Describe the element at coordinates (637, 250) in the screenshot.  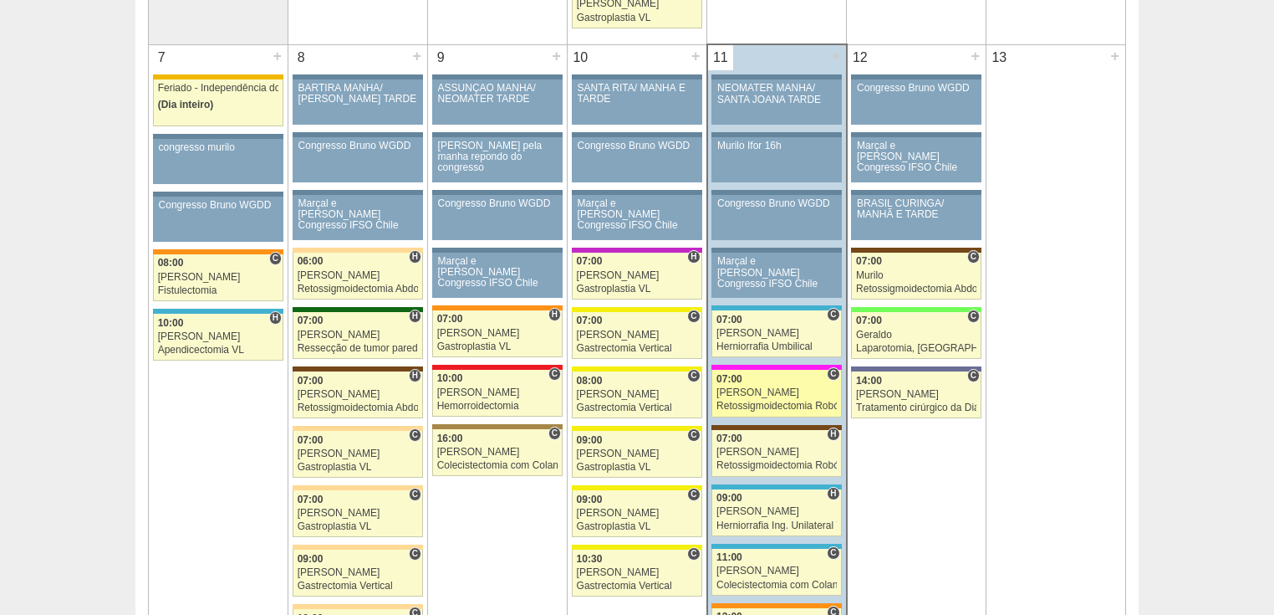
I see `div: Key: Maria Braido` at that location.